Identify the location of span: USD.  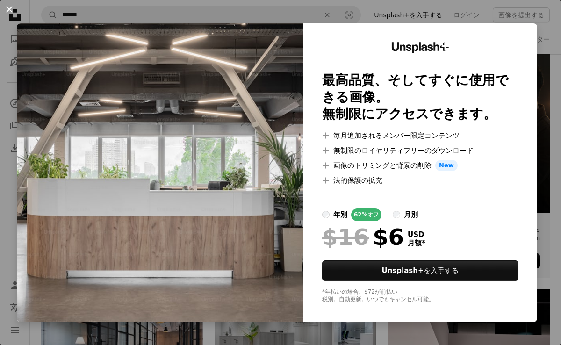
(417, 235).